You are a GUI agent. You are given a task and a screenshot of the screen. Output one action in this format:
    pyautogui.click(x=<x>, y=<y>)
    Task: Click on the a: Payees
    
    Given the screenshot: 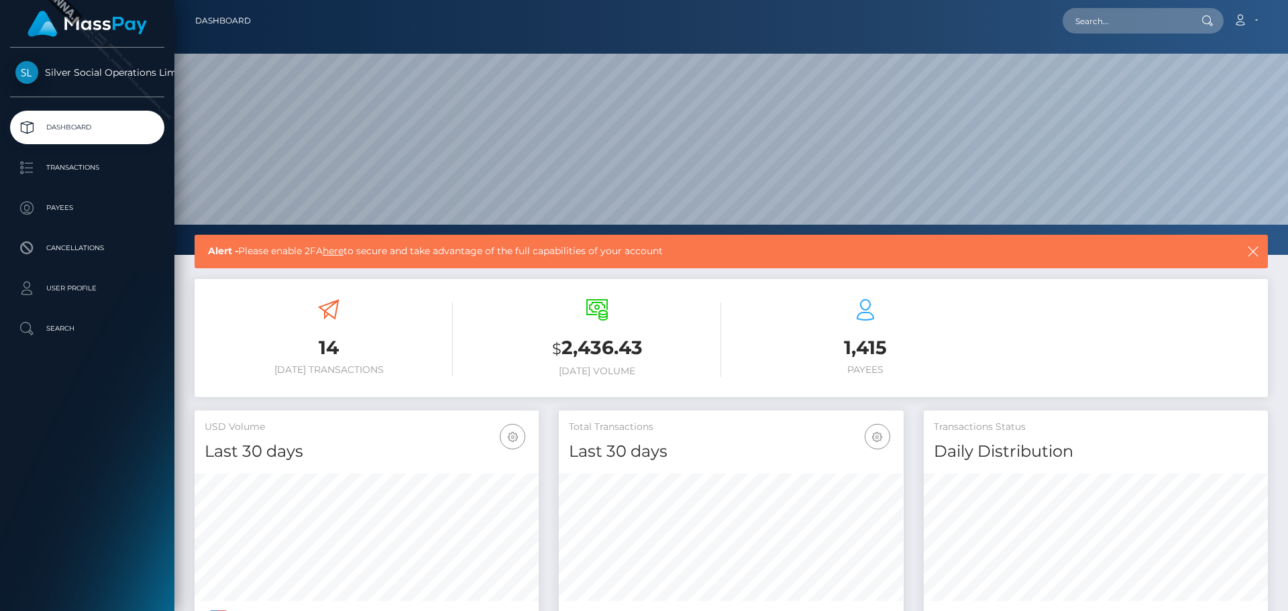 What is the action you would take?
    pyautogui.click(x=87, y=208)
    